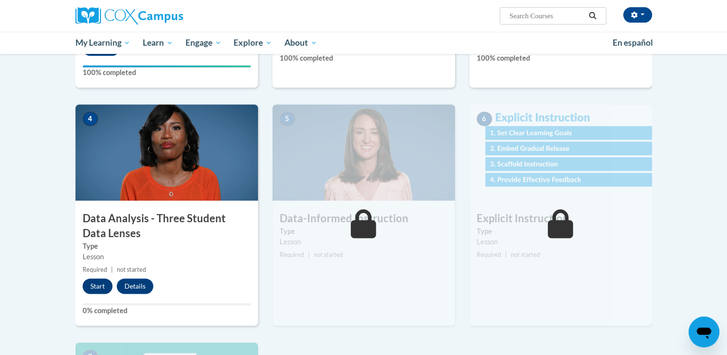  What do you see at coordinates (203, 43) in the screenshot?
I see `span: Engage` at bounding box center [203, 43].